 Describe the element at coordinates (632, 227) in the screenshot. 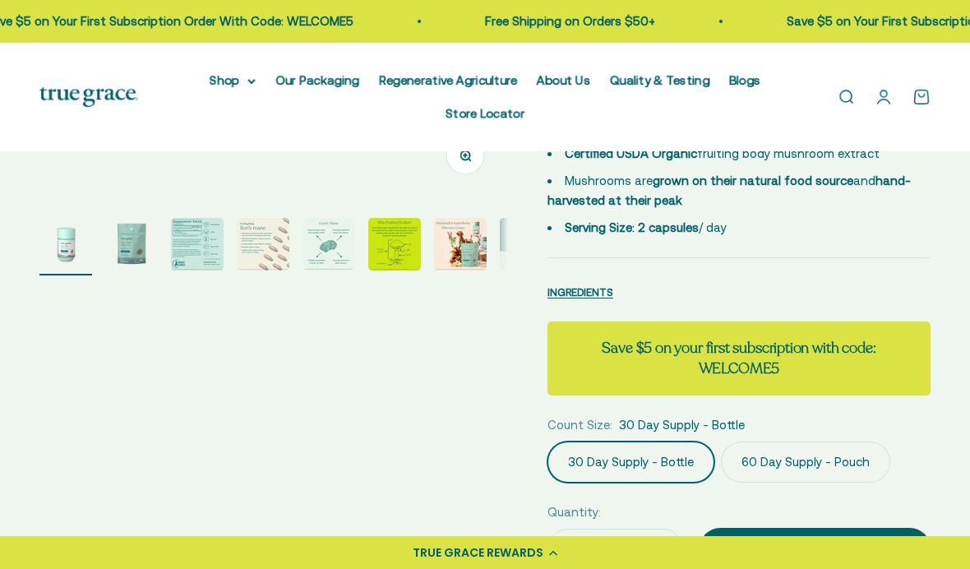

I see `strong: Serving Size: 2 capsules` at that location.